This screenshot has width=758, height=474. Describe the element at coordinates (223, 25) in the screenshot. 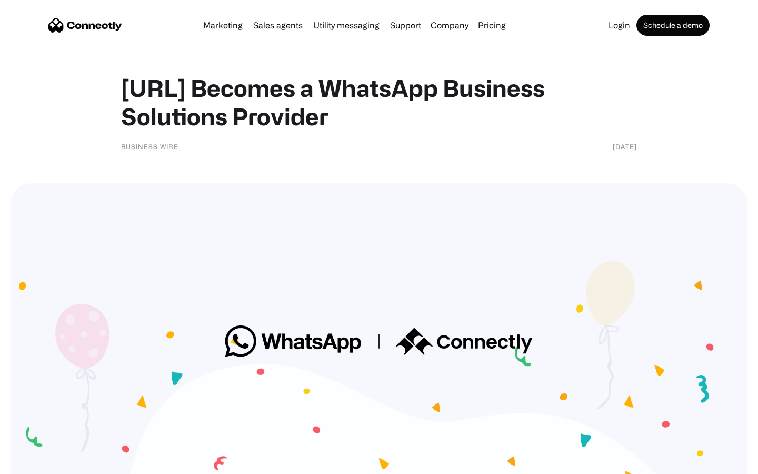

I see `a: Marketing` at that location.